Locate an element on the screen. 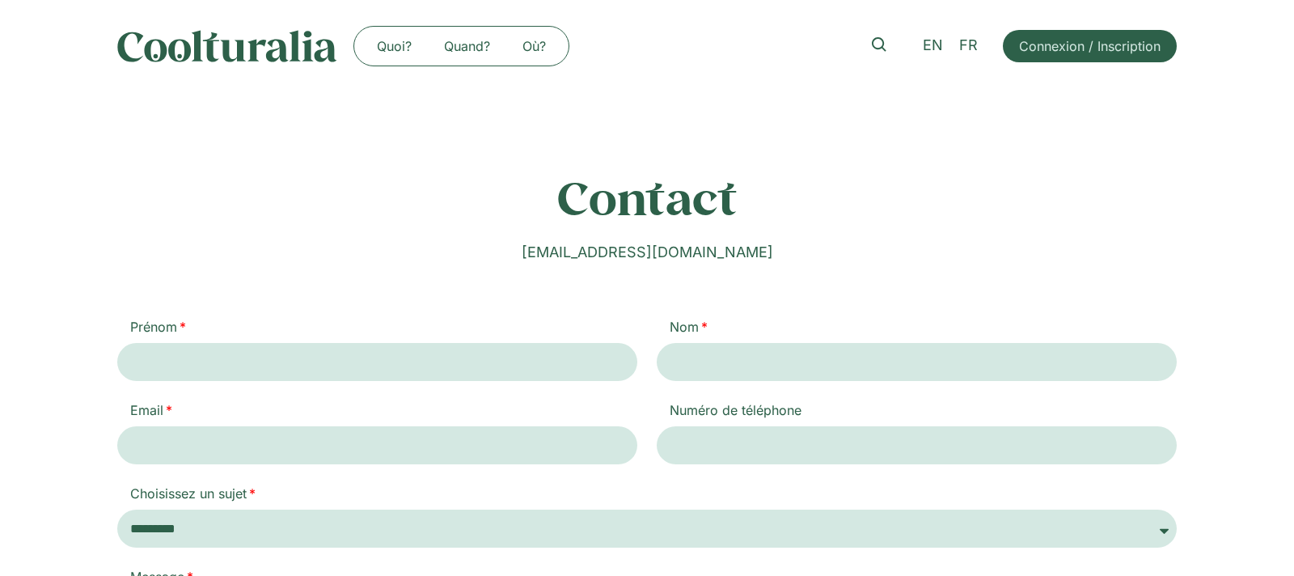 This screenshot has width=1294, height=576. a: FR is located at coordinates (968, 45).